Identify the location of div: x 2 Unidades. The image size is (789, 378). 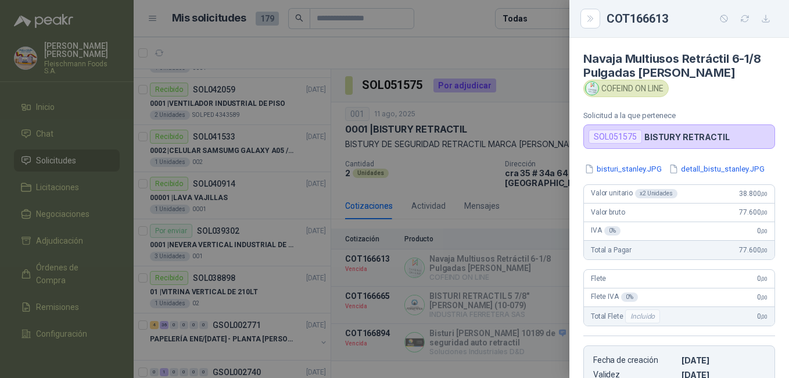
(656, 194).